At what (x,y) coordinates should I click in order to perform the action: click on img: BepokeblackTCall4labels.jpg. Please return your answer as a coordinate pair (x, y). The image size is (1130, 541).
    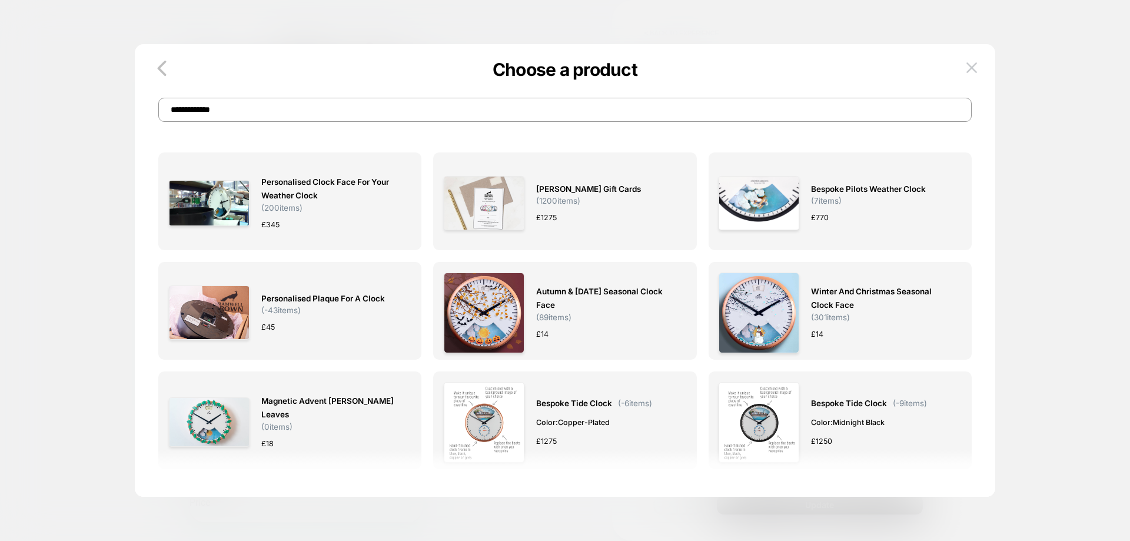
    Looking at the image, I should click on (759, 422).